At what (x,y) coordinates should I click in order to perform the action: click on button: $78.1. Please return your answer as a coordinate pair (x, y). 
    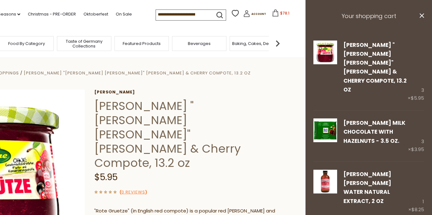
    Looking at the image, I should click on (281, 14).